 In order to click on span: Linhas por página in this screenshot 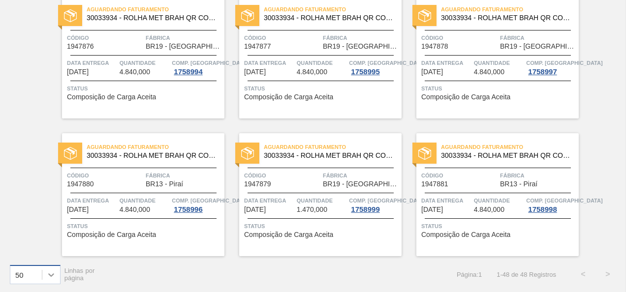, I will do `click(80, 275)`.